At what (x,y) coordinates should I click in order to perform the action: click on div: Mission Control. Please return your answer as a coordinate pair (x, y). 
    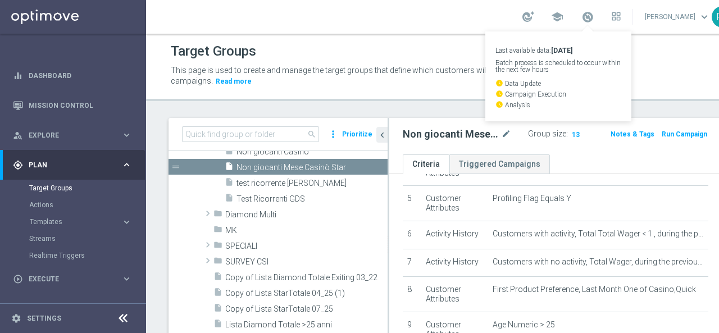
    Looking at the image, I should click on (73, 105).